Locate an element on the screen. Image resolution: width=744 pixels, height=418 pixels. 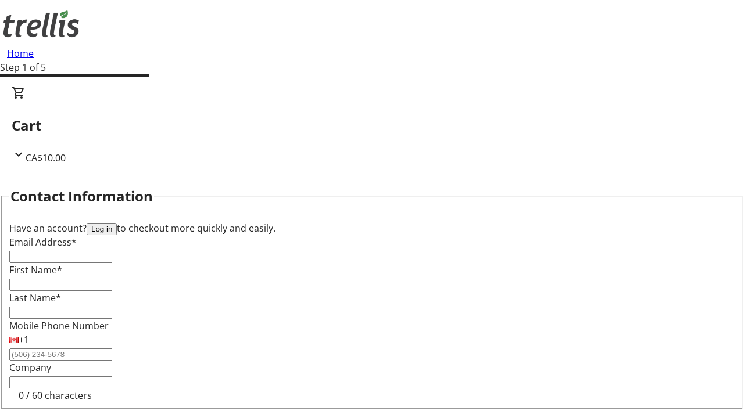
button: Log in is located at coordinates (102, 229).